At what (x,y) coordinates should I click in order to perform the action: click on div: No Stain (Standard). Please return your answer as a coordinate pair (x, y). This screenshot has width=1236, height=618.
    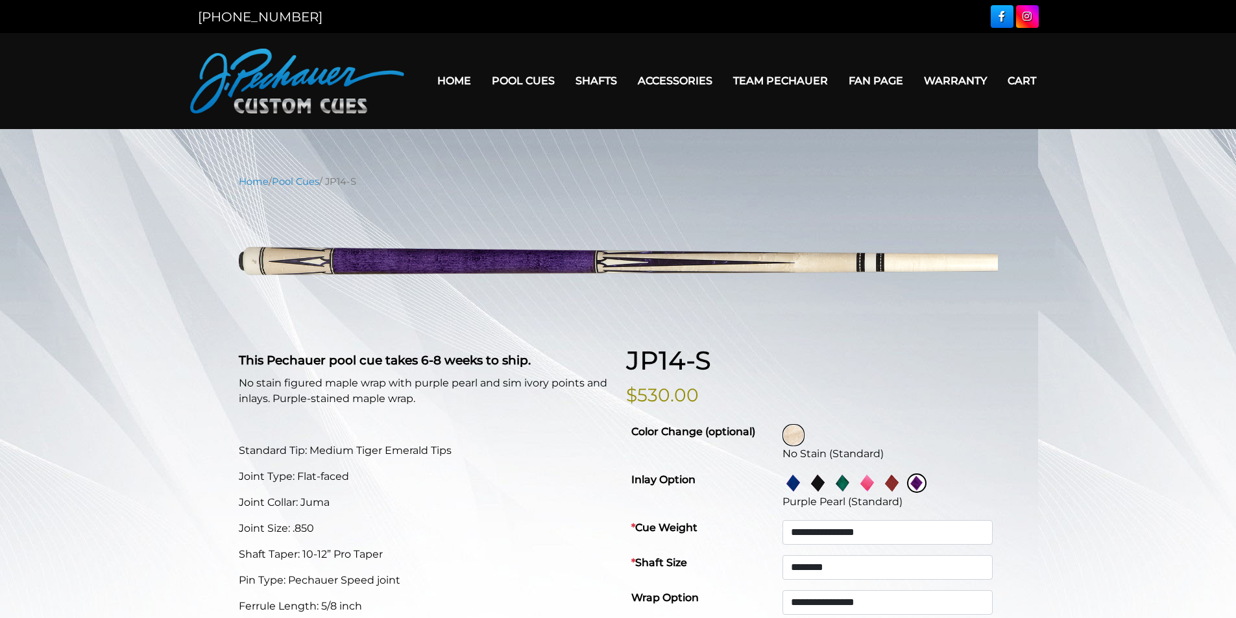
    Looking at the image, I should click on (888, 454).